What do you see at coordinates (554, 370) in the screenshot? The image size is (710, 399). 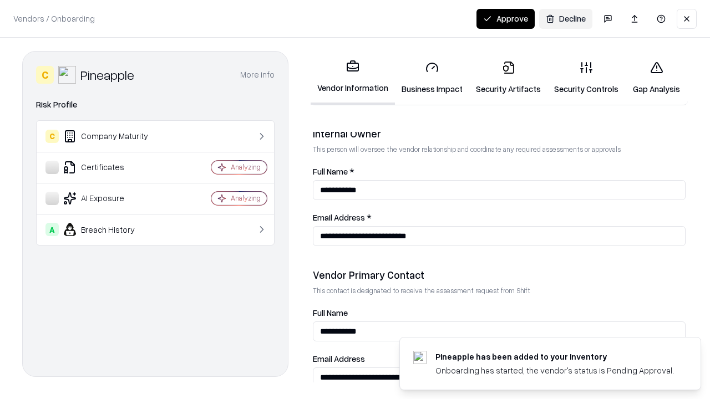 I see `div: Onboarding has started, the vendor's status is Pending Approval.` at bounding box center [554, 370].